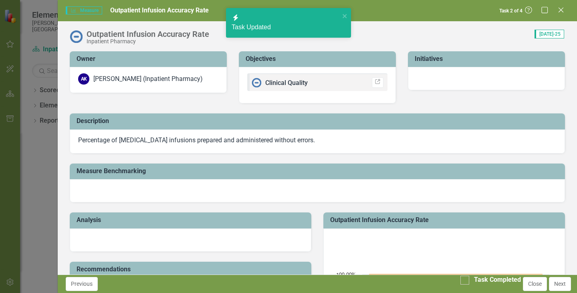 This screenshot has width=577, height=293. I want to click on button: Close, so click(535, 284).